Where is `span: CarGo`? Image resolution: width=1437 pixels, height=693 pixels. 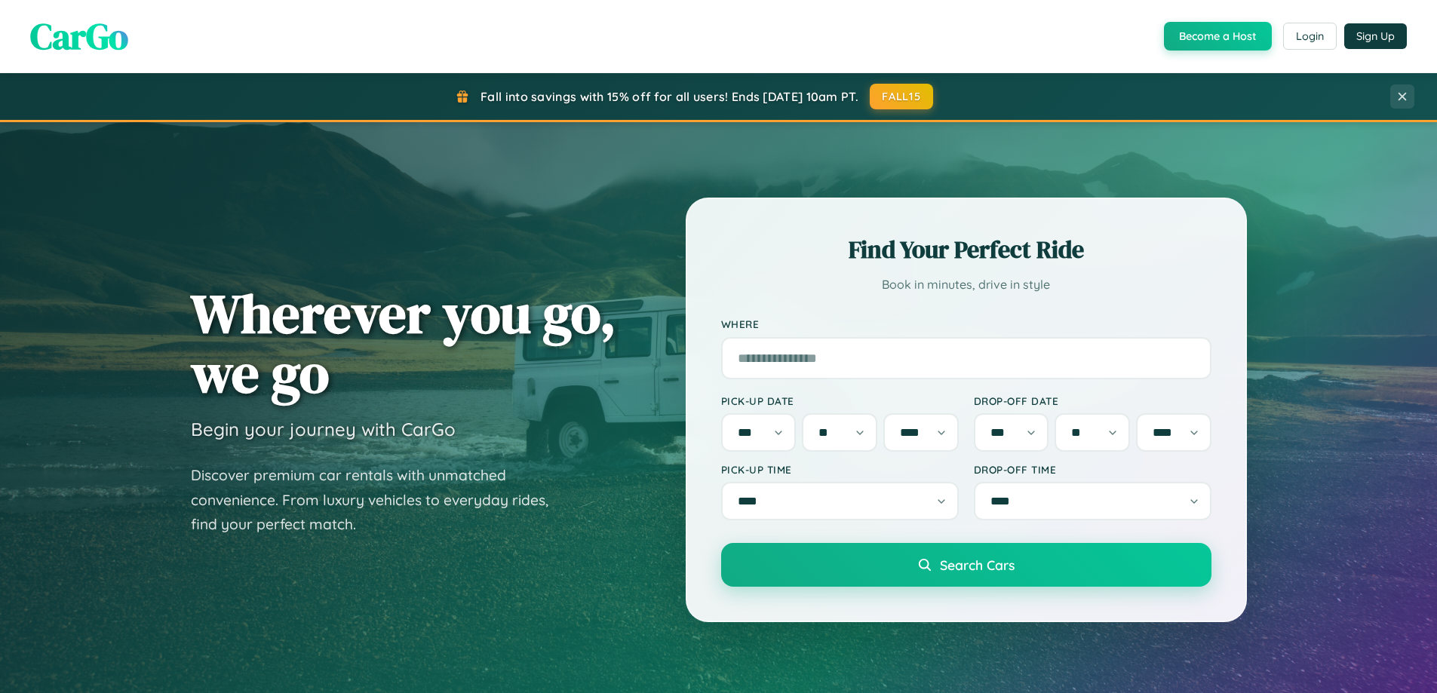
span: CarGo is located at coordinates (79, 36).